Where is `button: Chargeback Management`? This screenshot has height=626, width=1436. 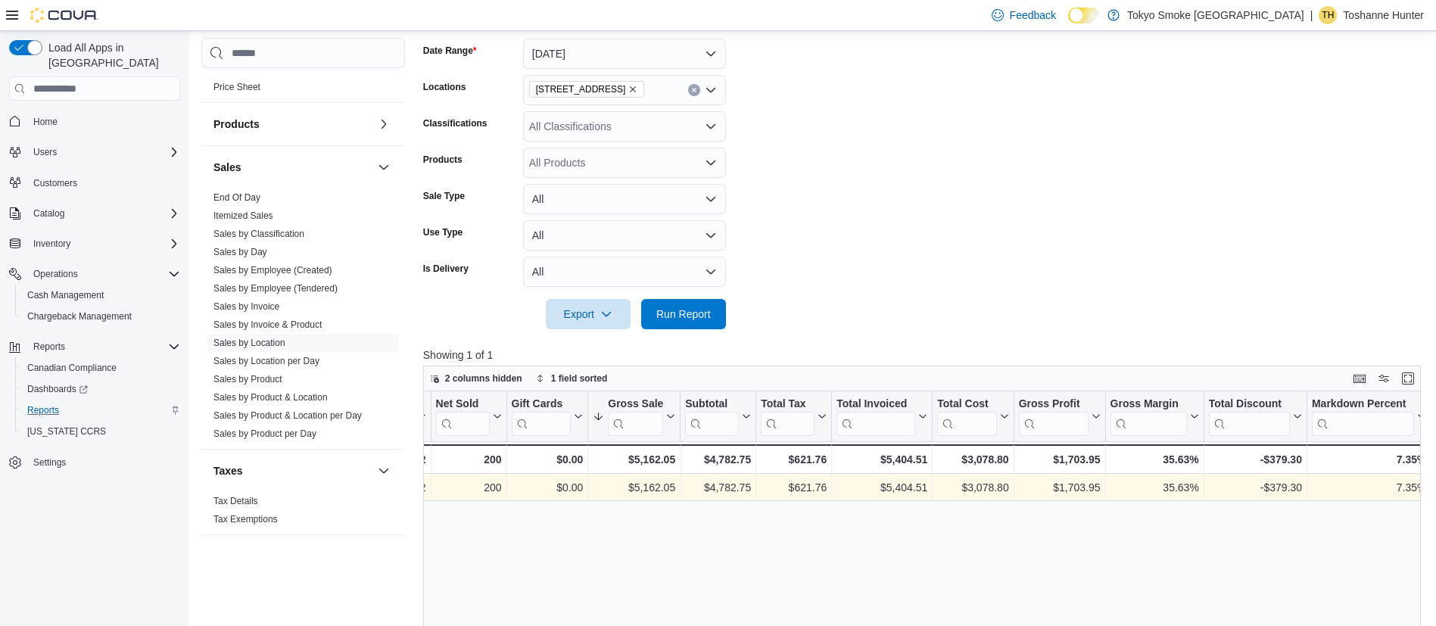
button: Chargeback Management is located at coordinates (101, 316).